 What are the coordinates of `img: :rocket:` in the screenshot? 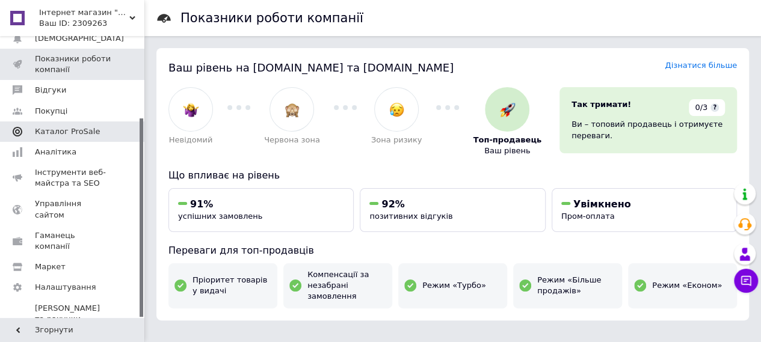 It's located at (507, 109).